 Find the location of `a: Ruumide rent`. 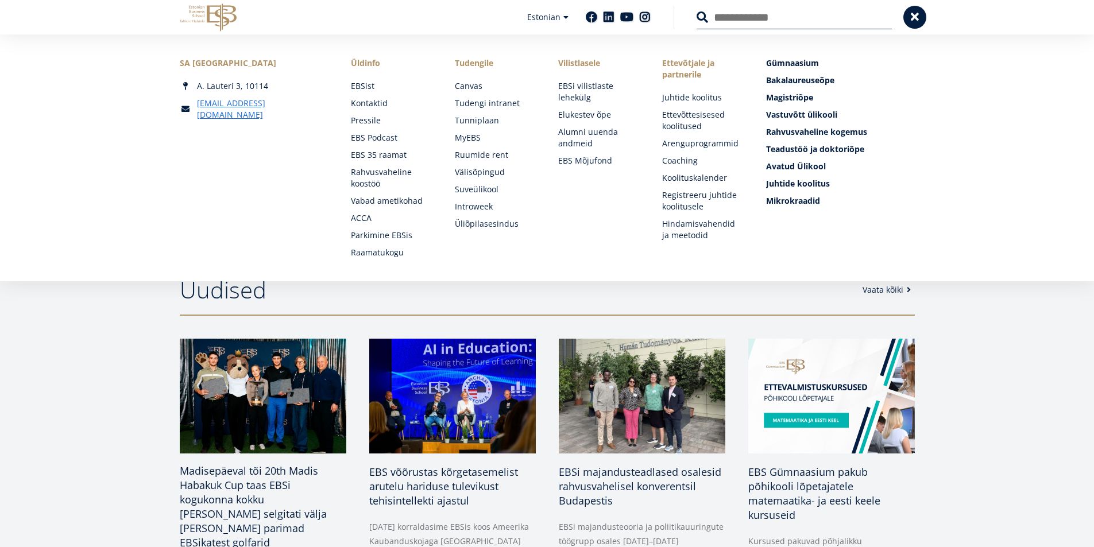

a: Ruumide rent is located at coordinates (495, 155).